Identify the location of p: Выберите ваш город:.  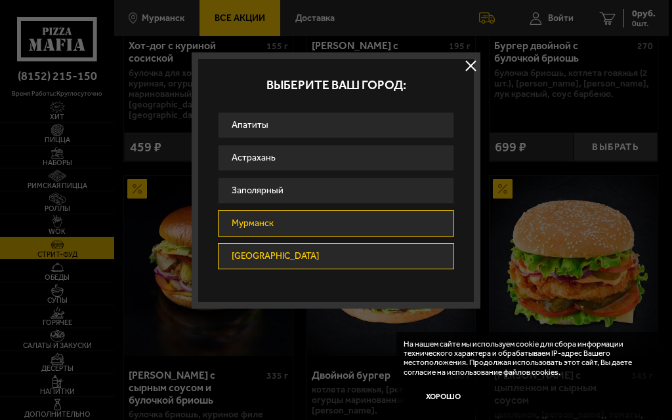
(336, 85).